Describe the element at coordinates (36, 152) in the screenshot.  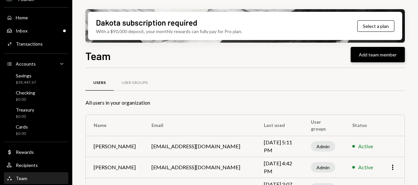
I see `a: Rewards` at that location.